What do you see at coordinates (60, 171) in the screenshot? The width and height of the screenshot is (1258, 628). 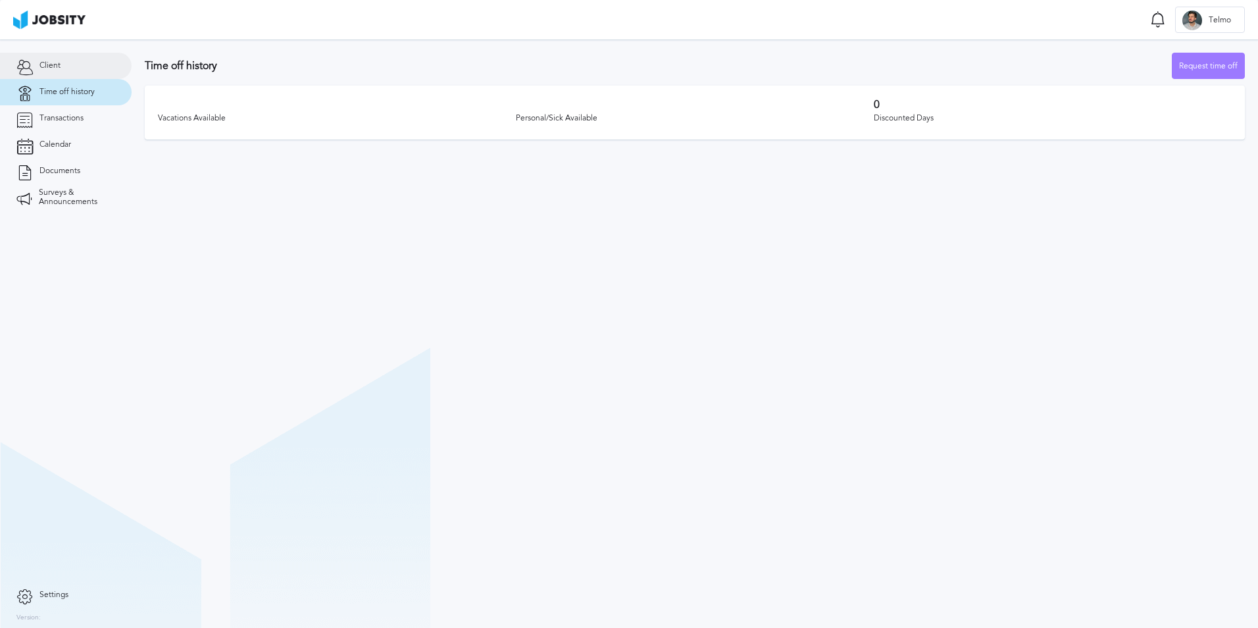 I see `span: Documents` at bounding box center [60, 171].